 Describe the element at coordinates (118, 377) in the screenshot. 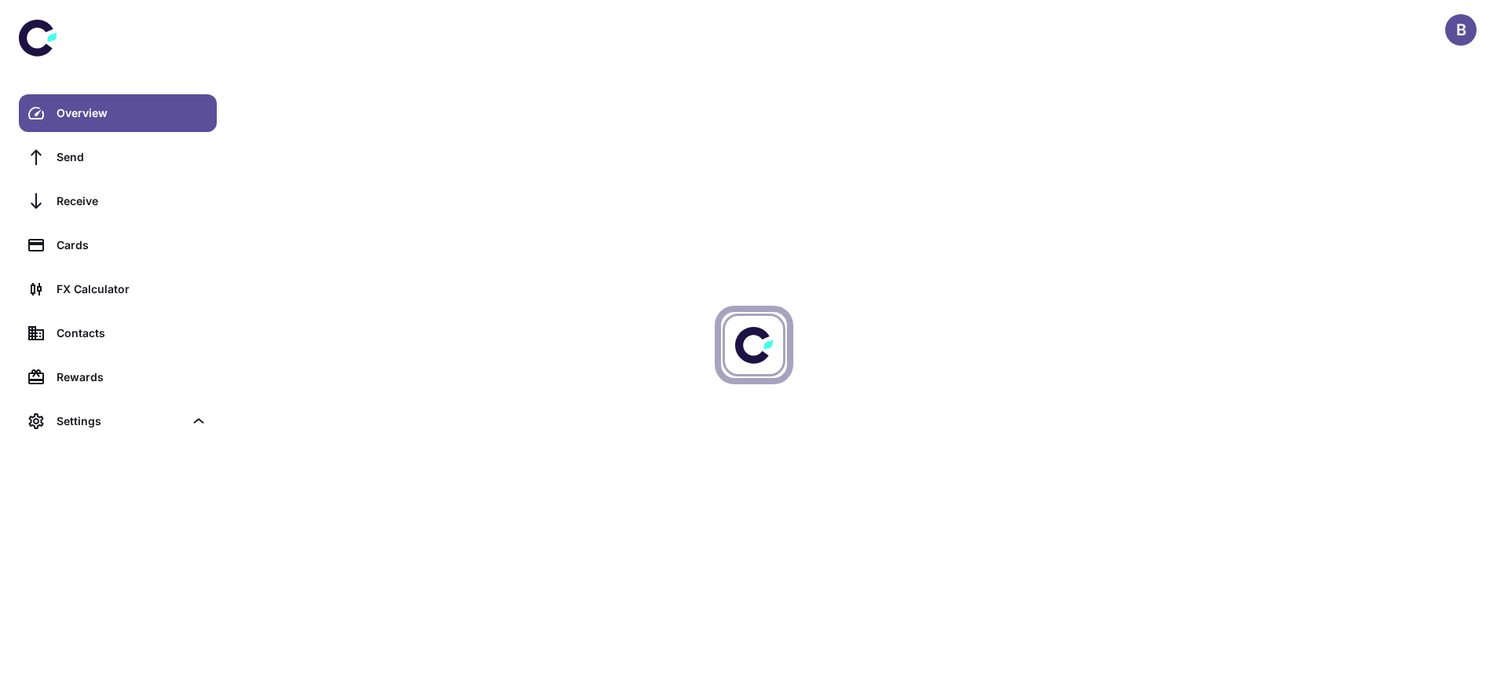

I see `a: Rewards` at that location.